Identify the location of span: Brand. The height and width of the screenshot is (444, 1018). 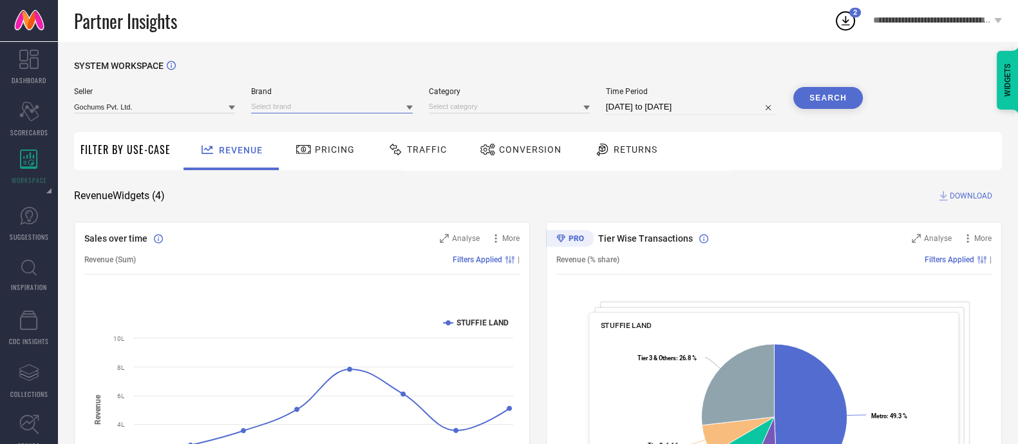
(332, 91).